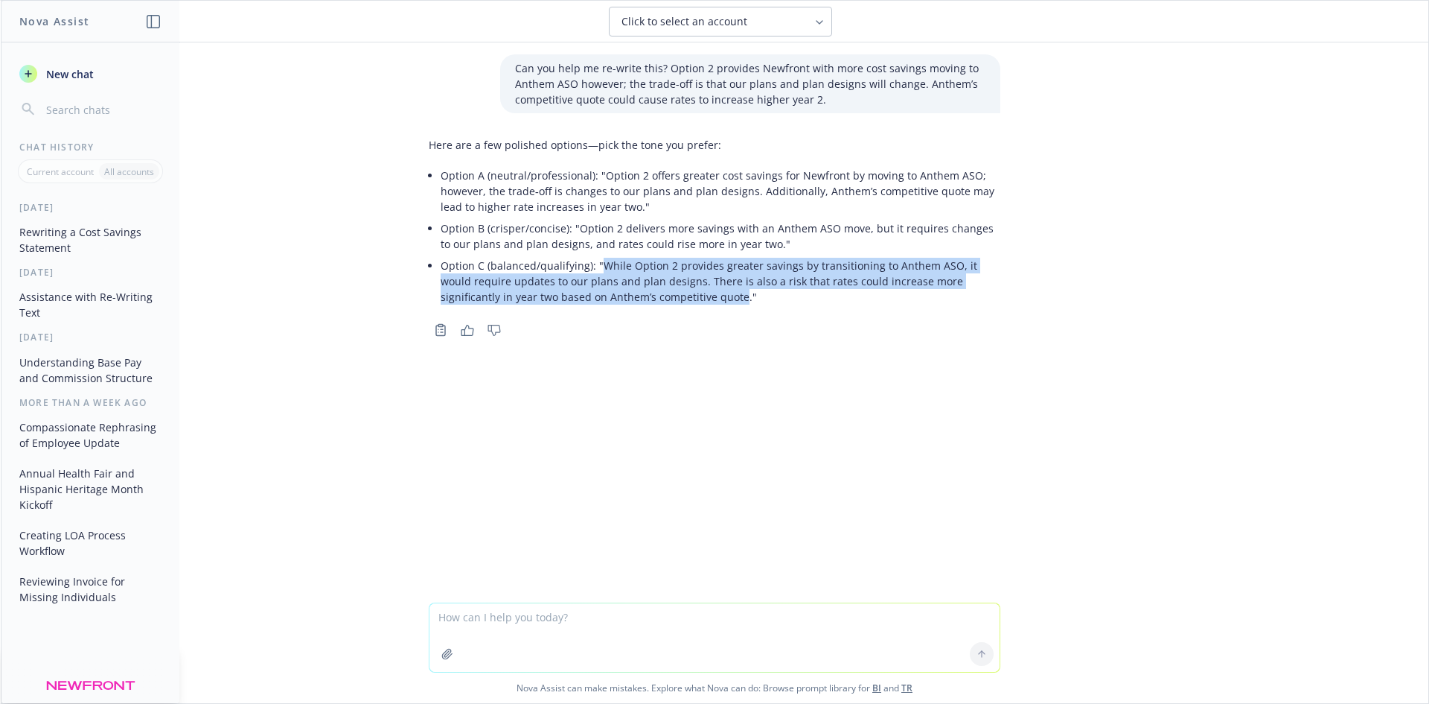 This screenshot has height=704, width=1429. I want to click on div: Chat History, so click(90, 147).